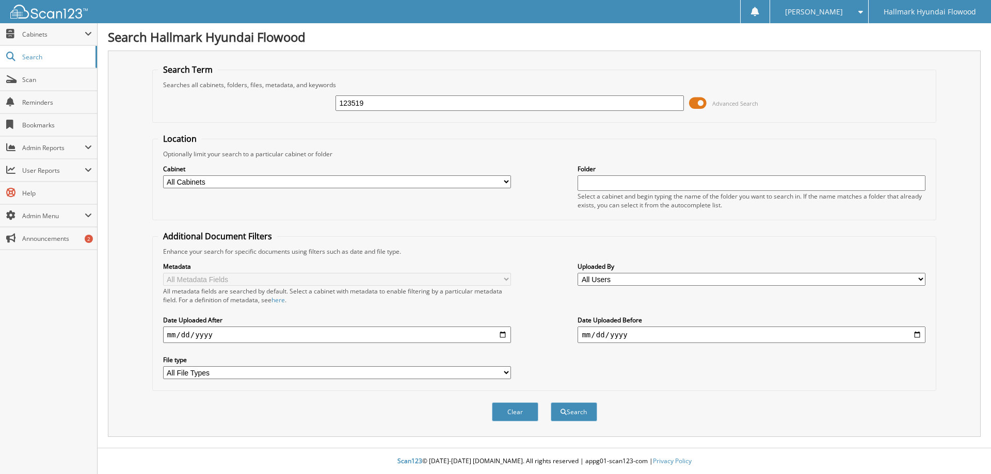 Image resolution: width=991 pixels, height=474 pixels. Describe the element at coordinates (53, 170) in the screenshot. I see `span: User Reports` at that location.